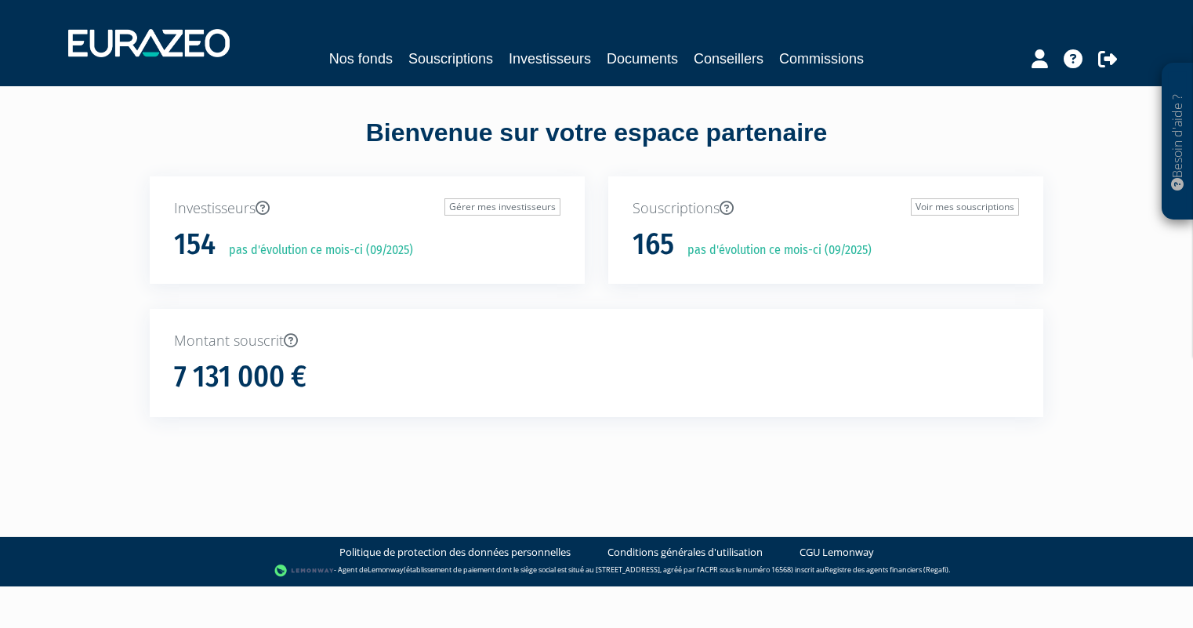 The image size is (1193, 628). I want to click on a: Gérer mes investisseurs, so click(503, 207).